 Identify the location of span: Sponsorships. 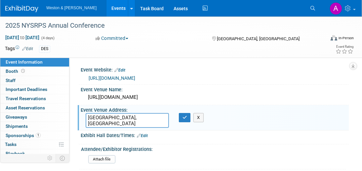
(23, 136).